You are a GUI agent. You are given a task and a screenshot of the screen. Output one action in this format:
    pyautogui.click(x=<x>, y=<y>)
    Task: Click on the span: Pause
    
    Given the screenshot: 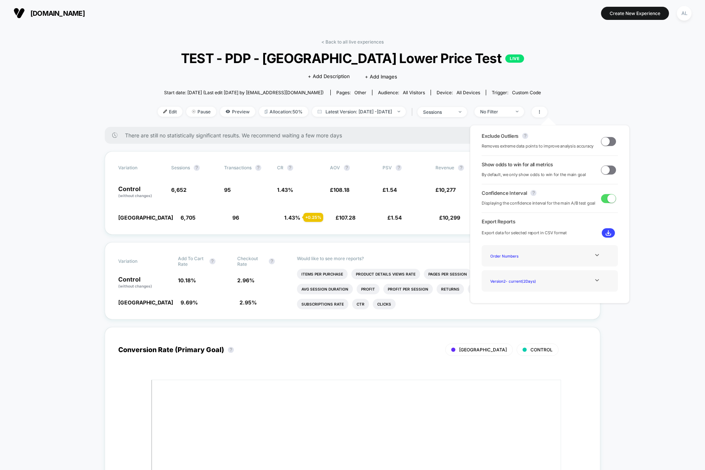 What is the action you would take?
    pyautogui.click(x=201, y=111)
    